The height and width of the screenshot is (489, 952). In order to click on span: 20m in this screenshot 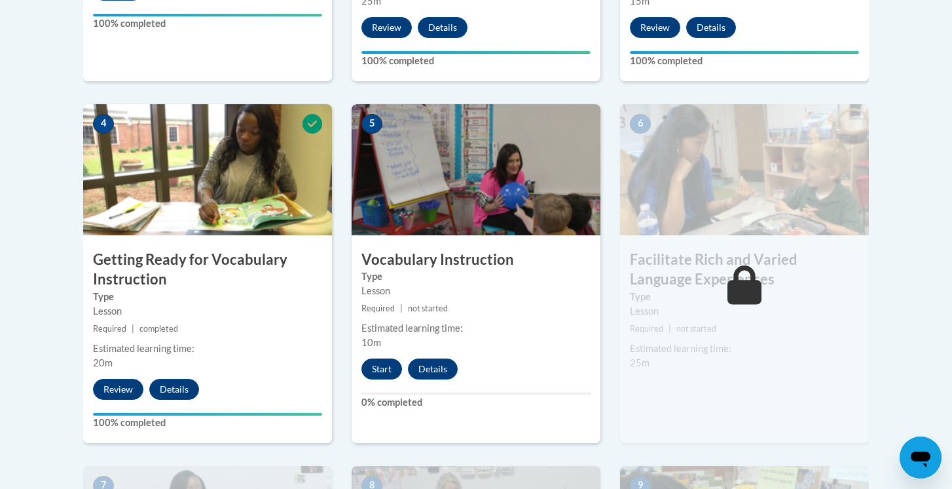, I will do `click(103, 362)`.